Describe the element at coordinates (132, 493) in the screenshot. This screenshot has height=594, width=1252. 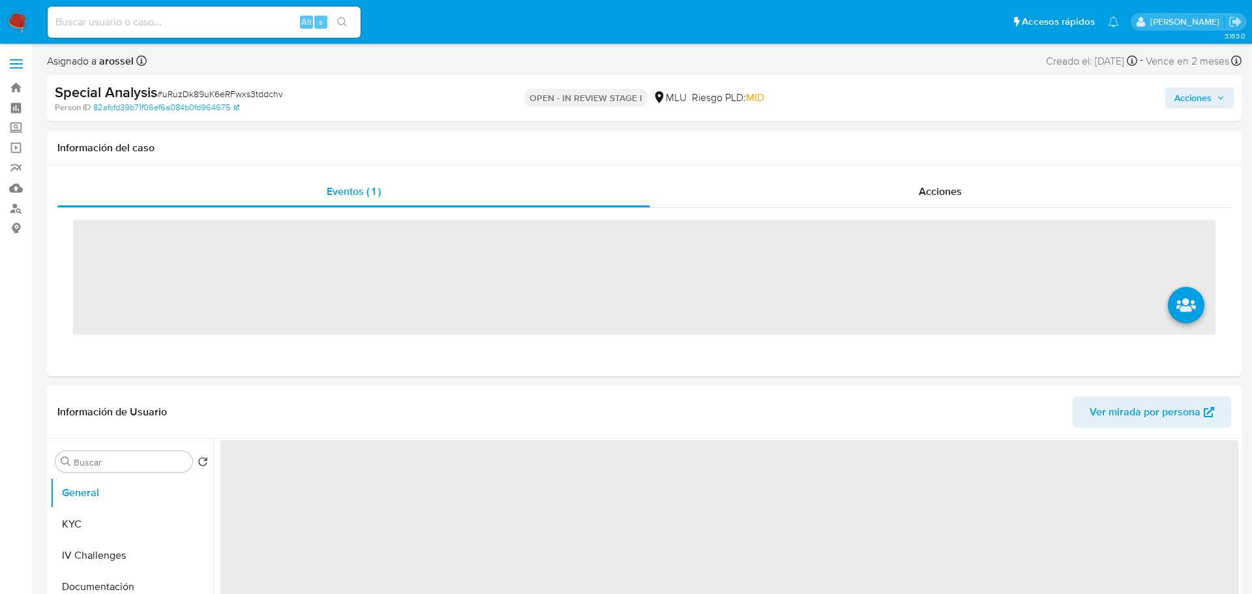
I see `button: General` at that location.